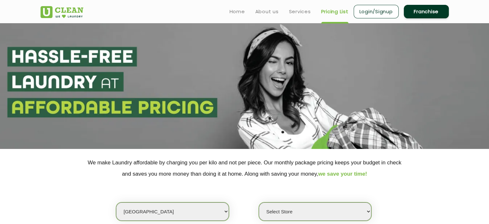  Describe the element at coordinates (335, 12) in the screenshot. I see `a: Pricing List` at that location.